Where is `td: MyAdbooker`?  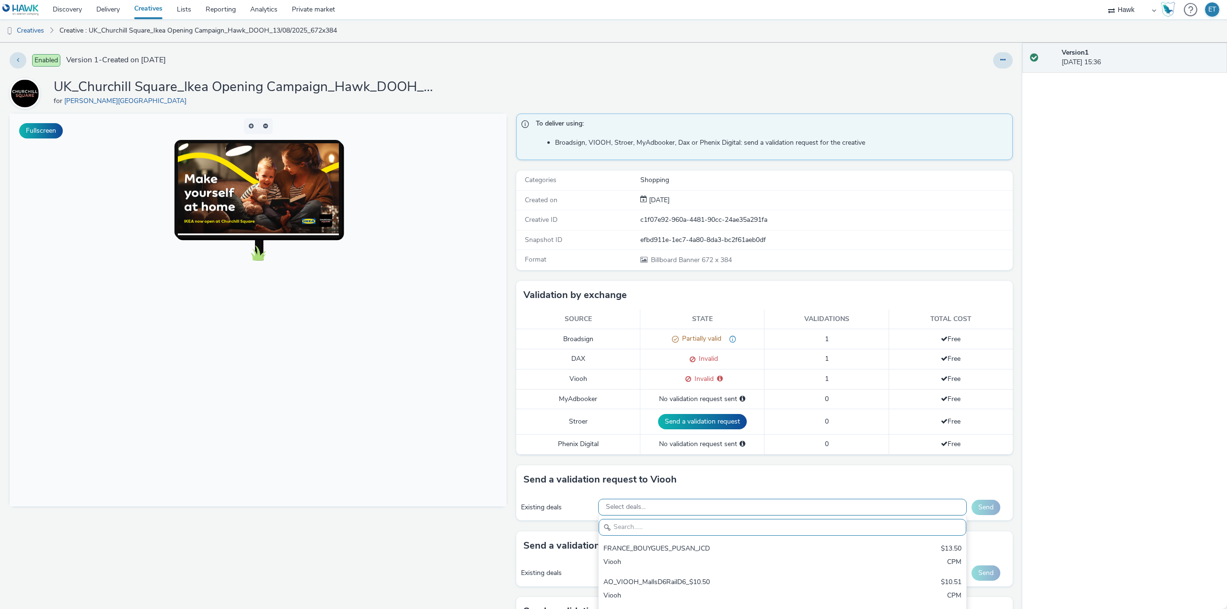
td: MyAdbooker is located at coordinates (578, 399).